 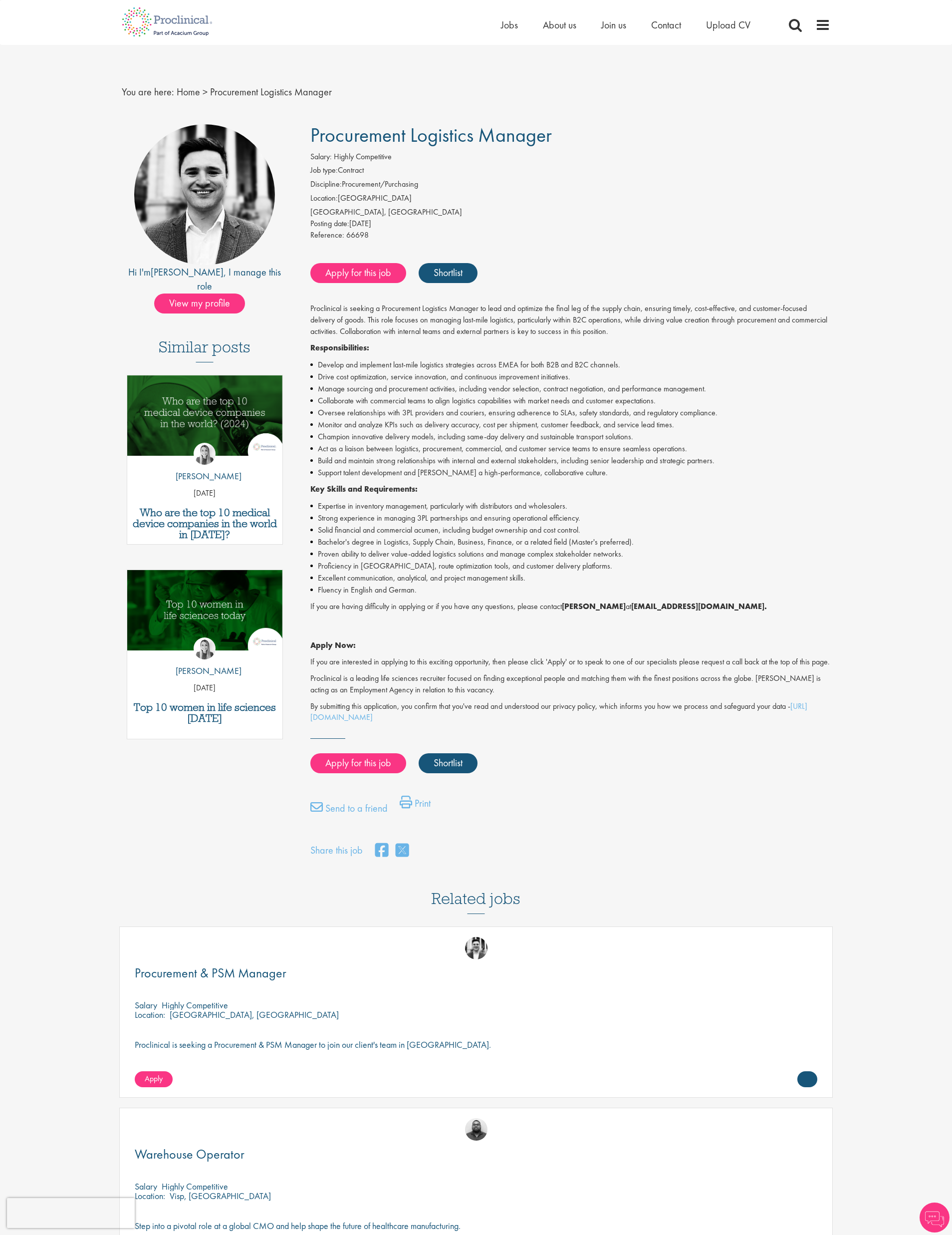 I want to click on img: Top 10 Medical Device Companies 2024, so click(x=205, y=415).